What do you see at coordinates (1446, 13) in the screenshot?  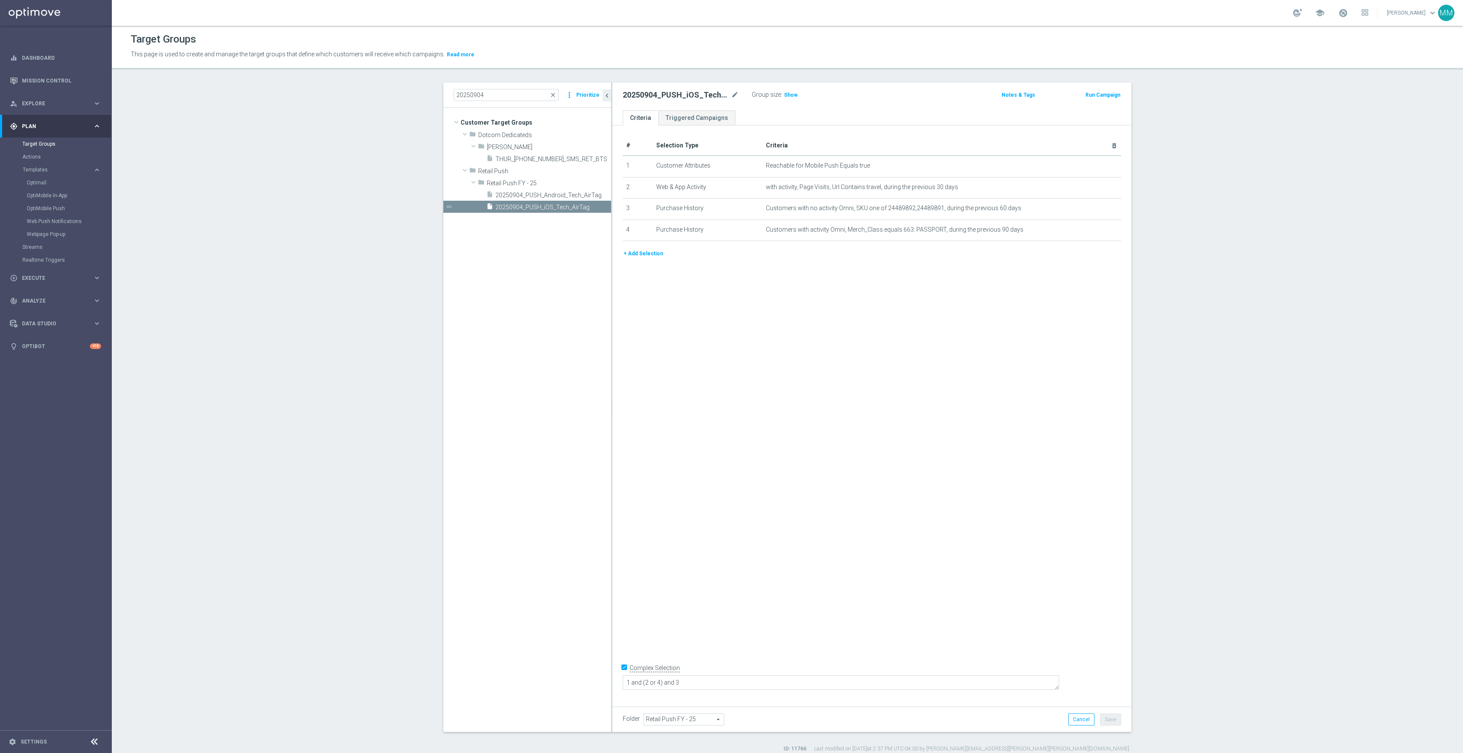 I see `div: MM` at bounding box center [1446, 13].